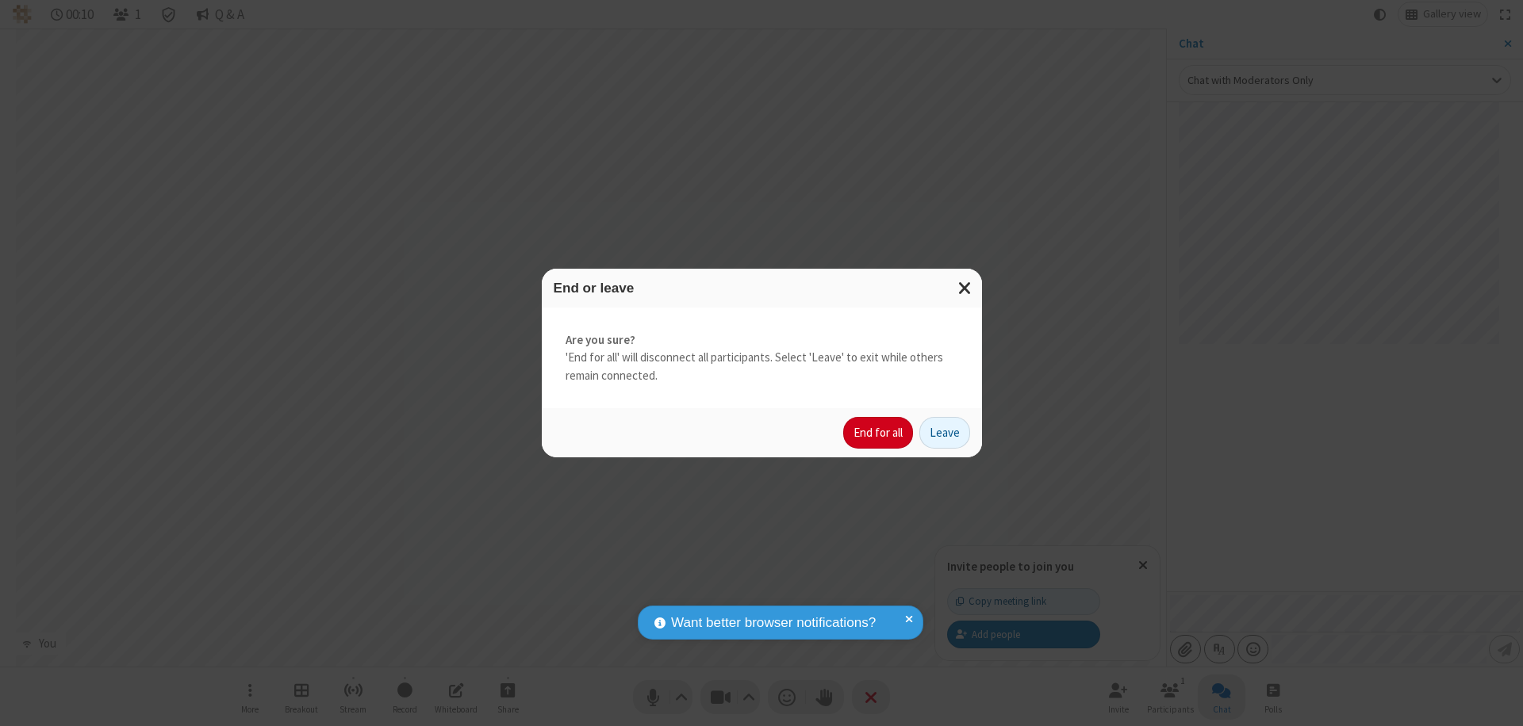 The height and width of the screenshot is (726, 1523). Describe the element at coordinates (944, 433) in the screenshot. I see `button: Leave` at that location.